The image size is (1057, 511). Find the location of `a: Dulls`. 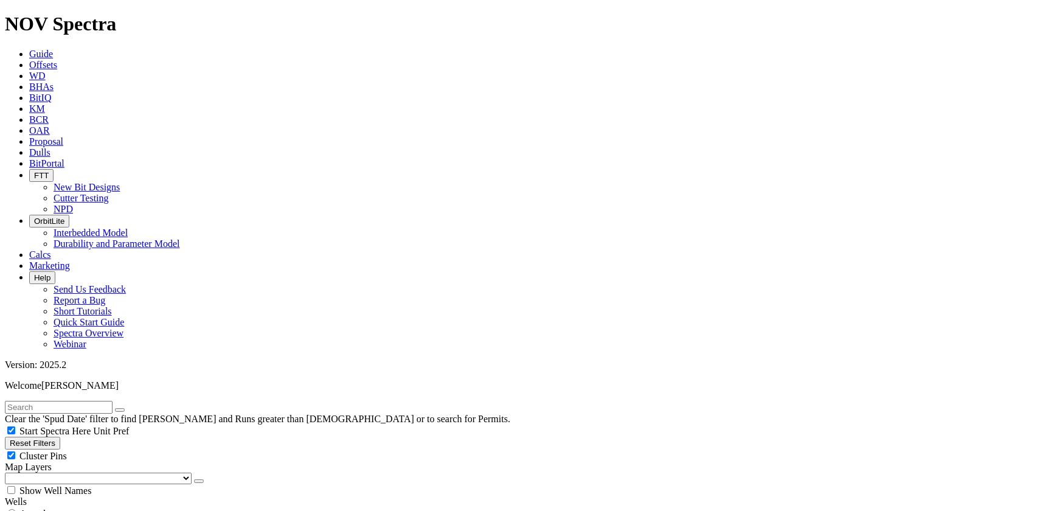

a: Dulls is located at coordinates (40, 152).